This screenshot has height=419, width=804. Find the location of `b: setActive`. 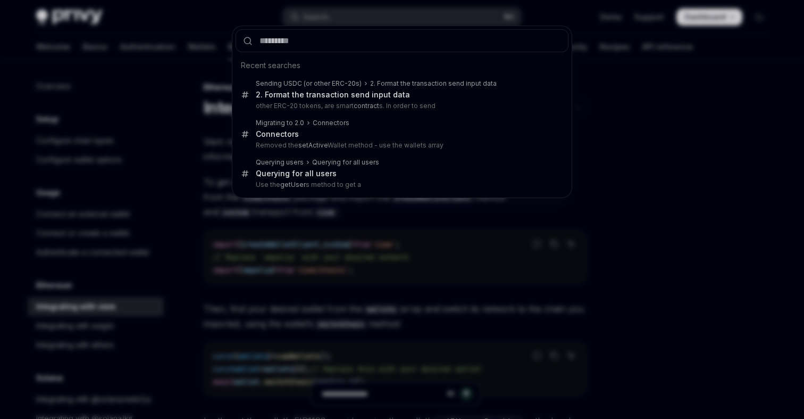

b: setActive is located at coordinates (313, 145).